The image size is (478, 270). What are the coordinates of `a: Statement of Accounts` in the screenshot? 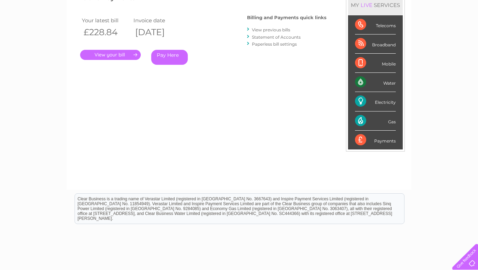 It's located at (276, 37).